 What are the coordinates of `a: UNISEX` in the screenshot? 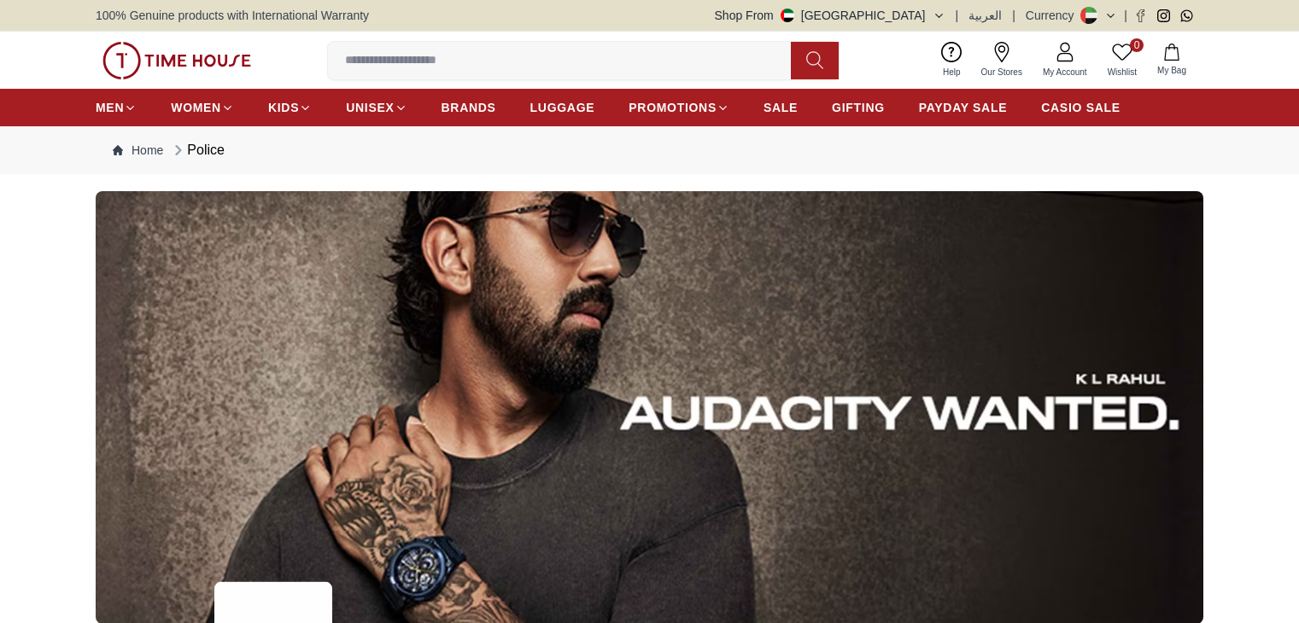 It's located at (376, 108).